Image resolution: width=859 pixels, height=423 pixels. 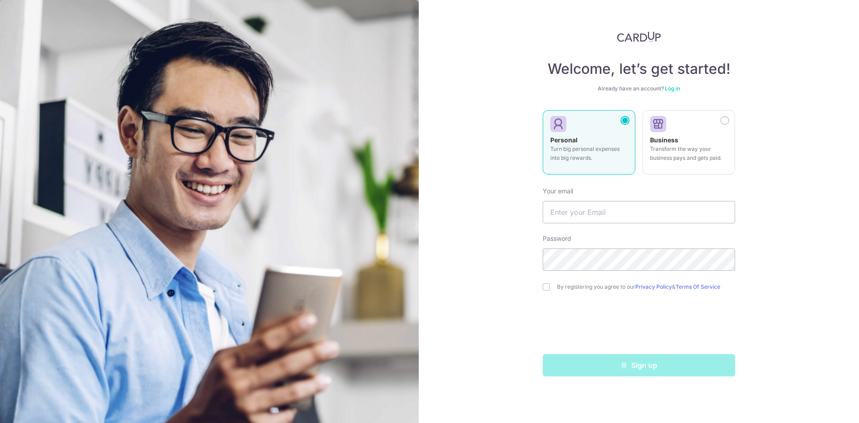 What do you see at coordinates (646, 287) in the screenshot?
I see `label: By registering you agree to our &` at bounding box center [646, 287].